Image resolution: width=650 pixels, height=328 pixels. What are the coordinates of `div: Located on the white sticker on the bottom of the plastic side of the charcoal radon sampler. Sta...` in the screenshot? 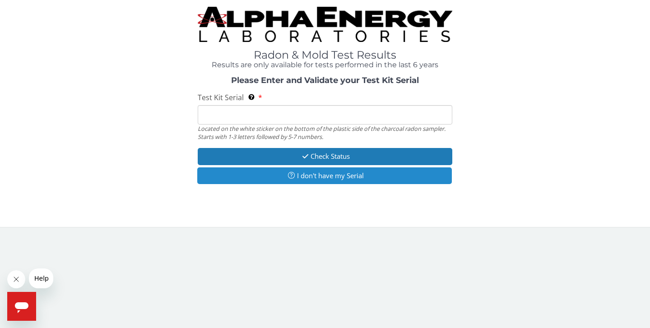 It's located at (325, 133).